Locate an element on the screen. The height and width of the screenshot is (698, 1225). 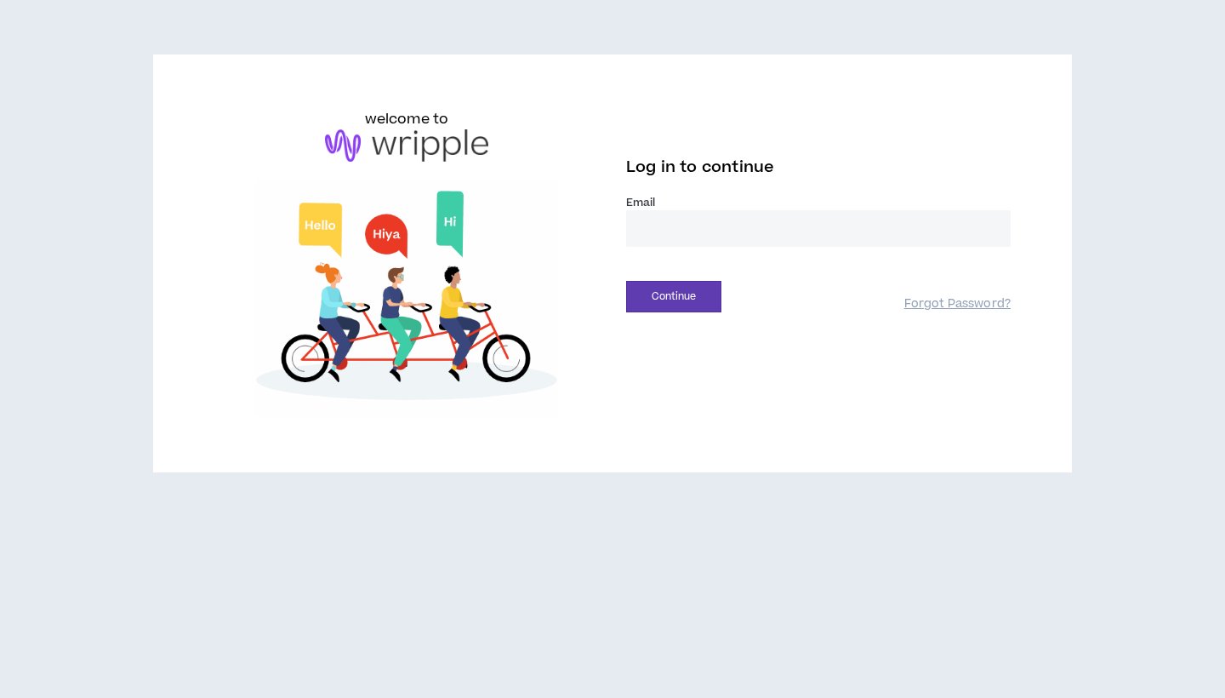
img: Welcome to Wripple is located at coordinates (407, 299).